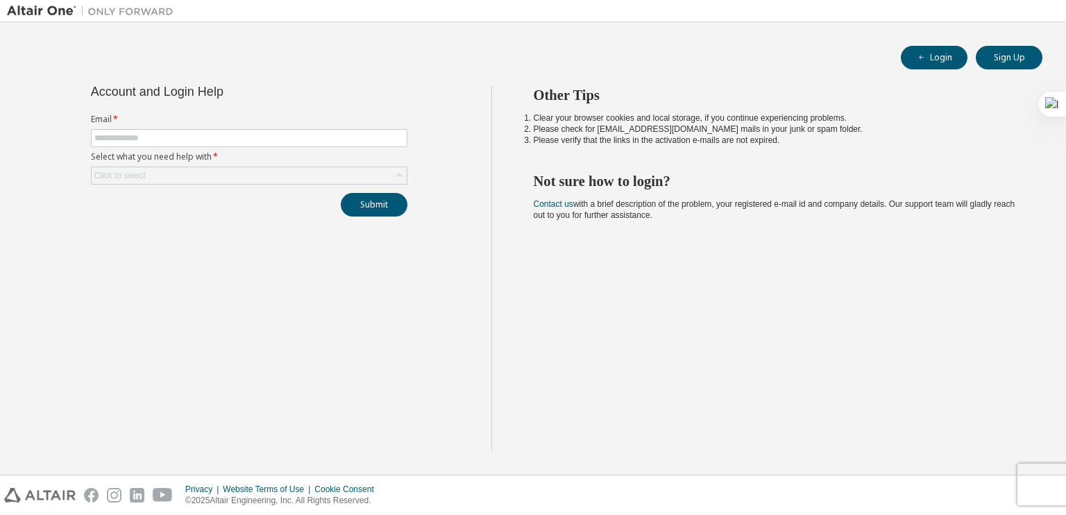 Image resolution: width=1066 pixels, height=515 pixels. Describe the element at coordinates (91, 495) in the screenshot. I see `img: facebook.svg` at that location.